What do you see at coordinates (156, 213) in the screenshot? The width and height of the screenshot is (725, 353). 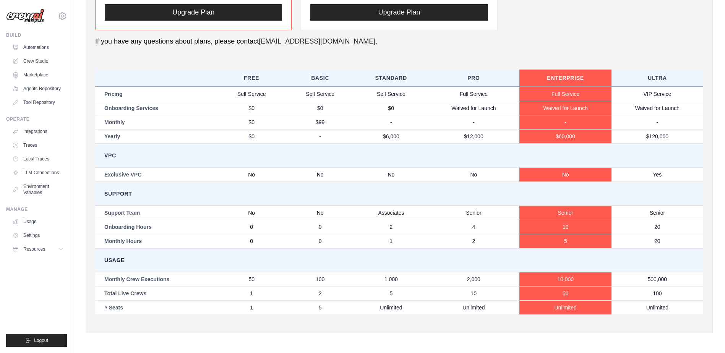 I see `td: Support Team` at bounding box center [156, 213].